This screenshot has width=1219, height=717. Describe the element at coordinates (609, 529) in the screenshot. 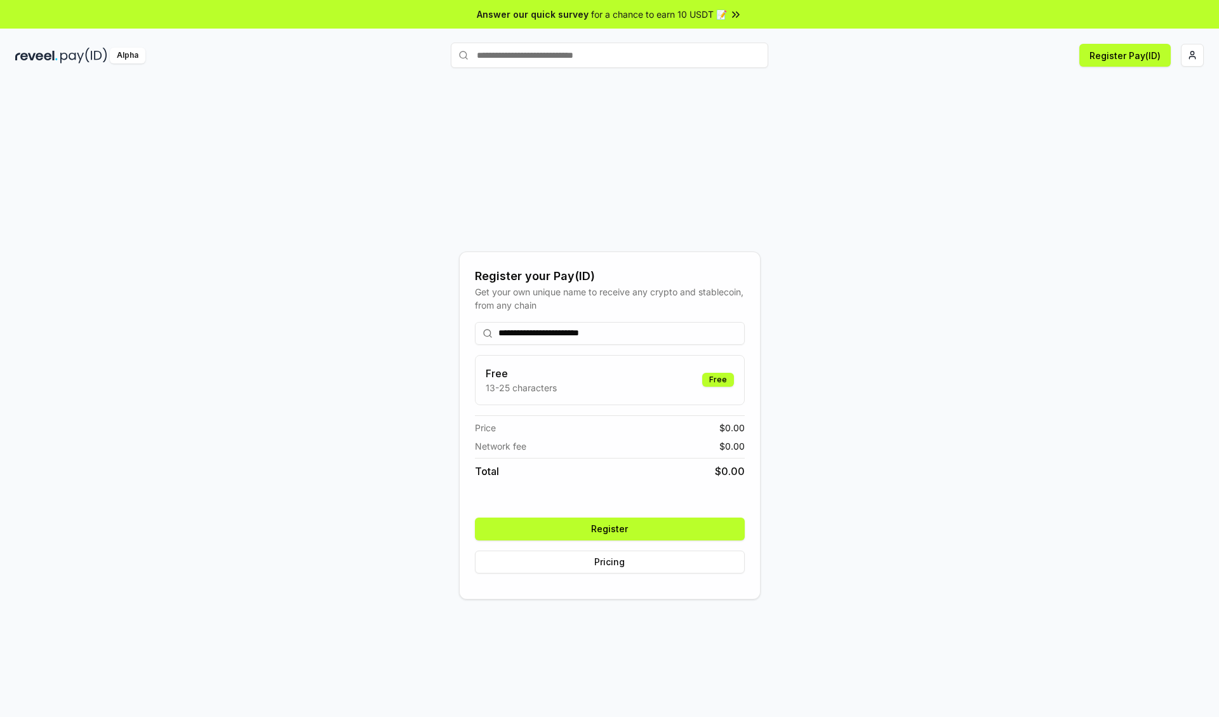

I see `button: Register` at that location.